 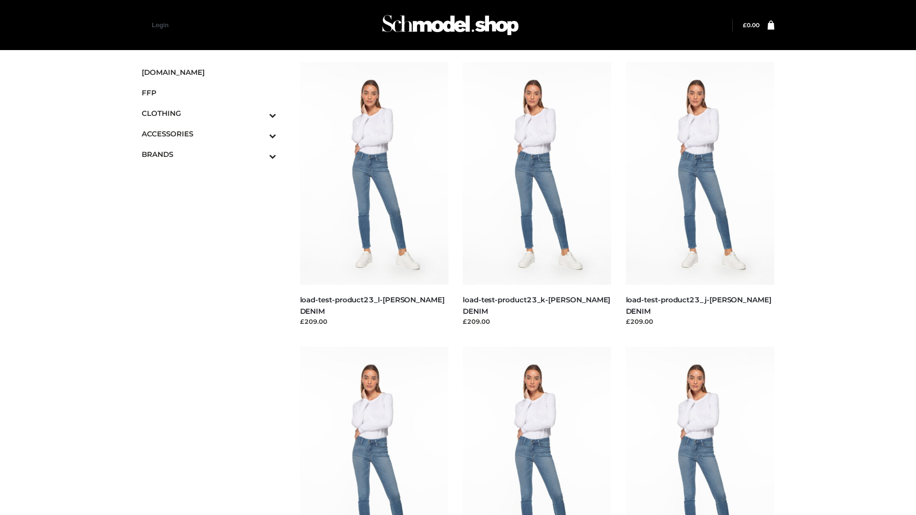 What do you see at coordinates (209, 154) in the screenshot?
I see `a: BRANDSToggle Submenu` at bounding box center [209, 154].